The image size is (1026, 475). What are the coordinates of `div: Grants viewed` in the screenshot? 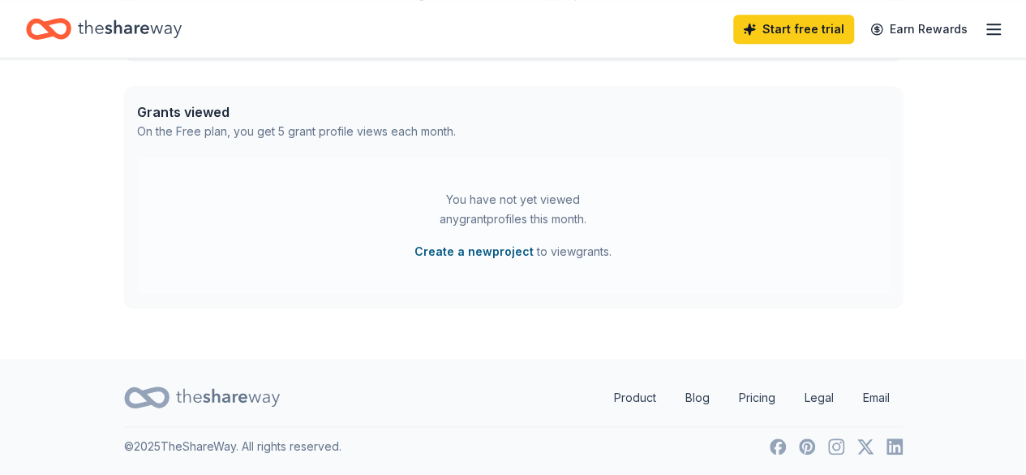 It's located at (296, 112).